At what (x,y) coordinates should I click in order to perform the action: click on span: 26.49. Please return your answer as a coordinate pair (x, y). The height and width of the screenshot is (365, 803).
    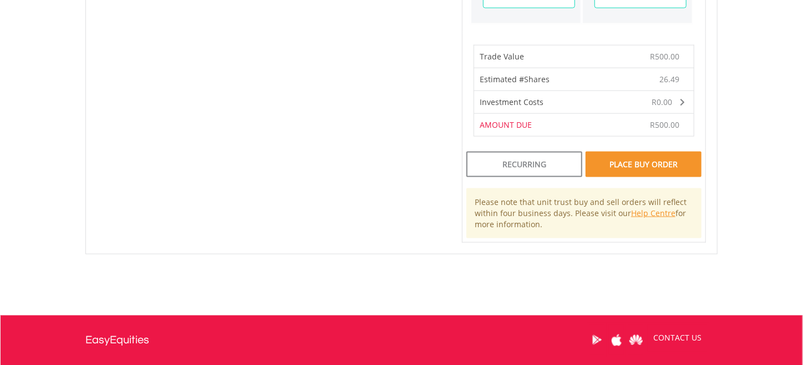
    Looking at the image, I should click on (670, 79).